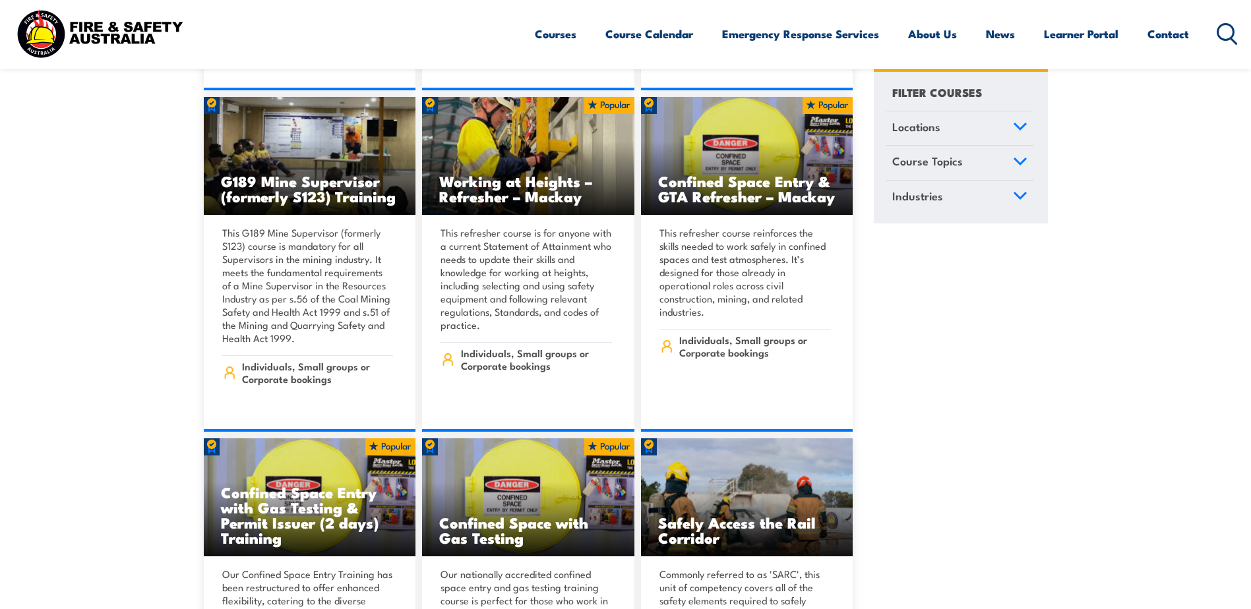 Image resolution: width=1251 pixels, height=609 pixels. Describe the element at coordinates (310, 156) in the screenshot. I see `img: Standard 11 Generic Coal Mine Induction (Surface) TRAINING (1)` at that location.